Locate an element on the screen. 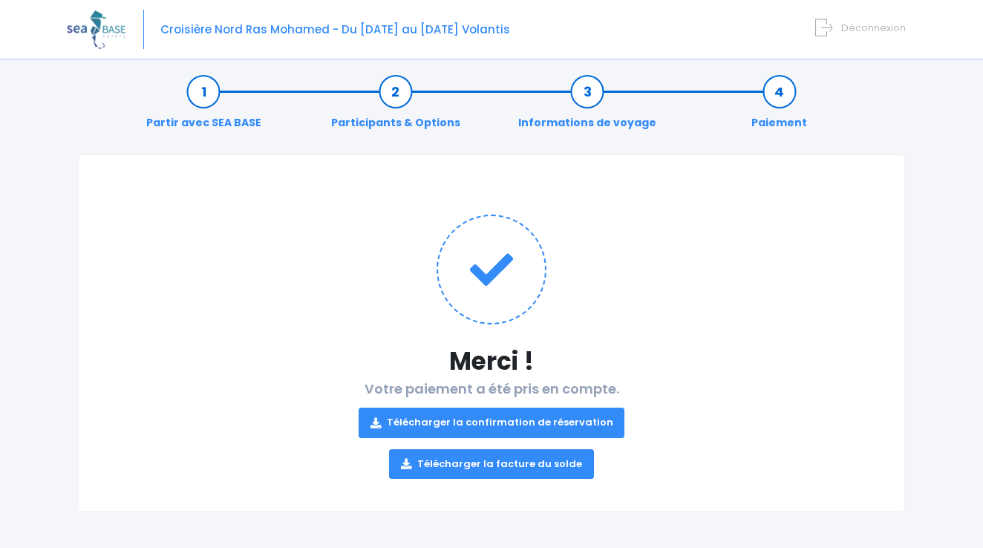 The image size is (983, 548). a: Informations de voyage is located at coordinates (587, 107).